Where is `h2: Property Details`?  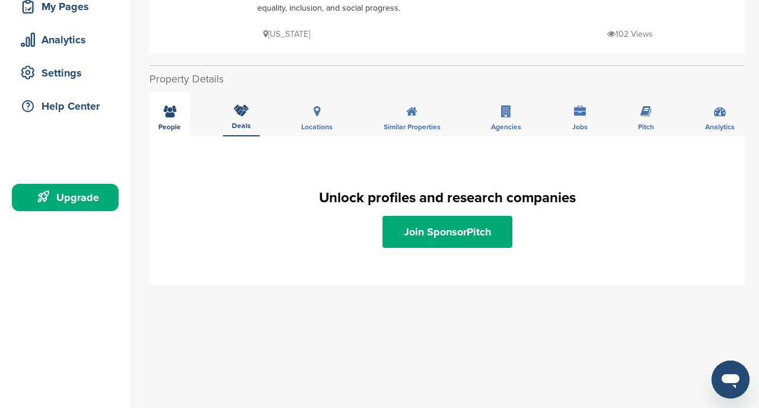 h2: Property Details is located at coordinates (447, 79).